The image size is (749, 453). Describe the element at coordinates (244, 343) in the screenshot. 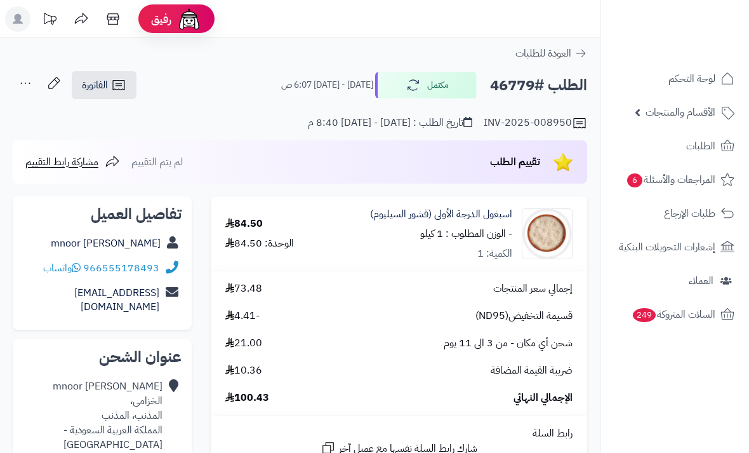

I see `span: 21.00` at that location.